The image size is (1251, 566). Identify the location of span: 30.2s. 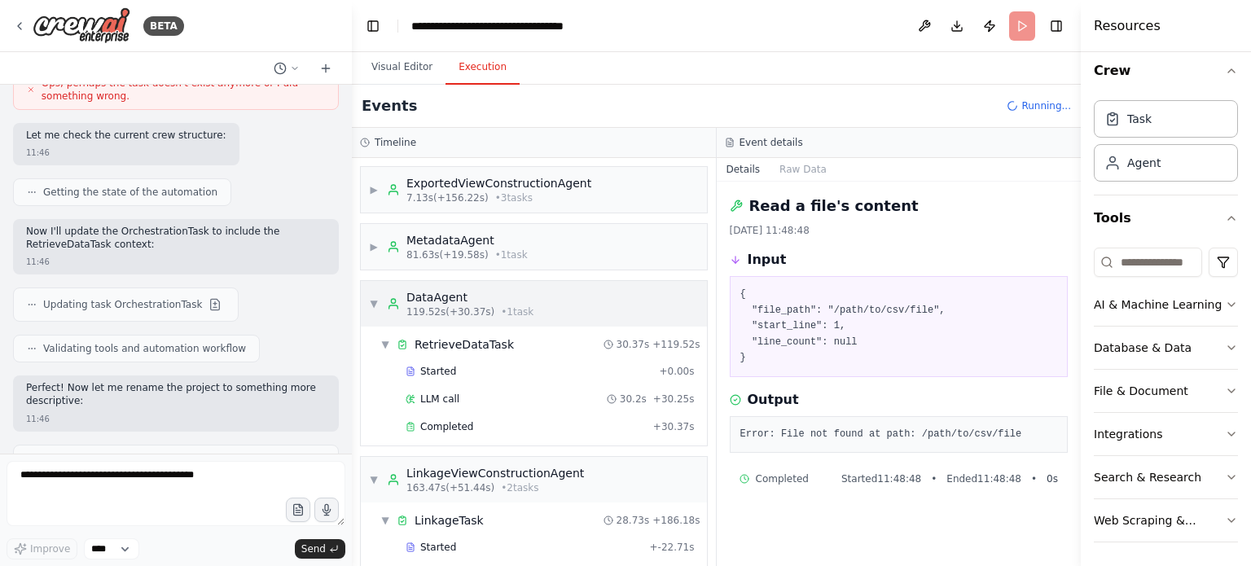
(633, 399).